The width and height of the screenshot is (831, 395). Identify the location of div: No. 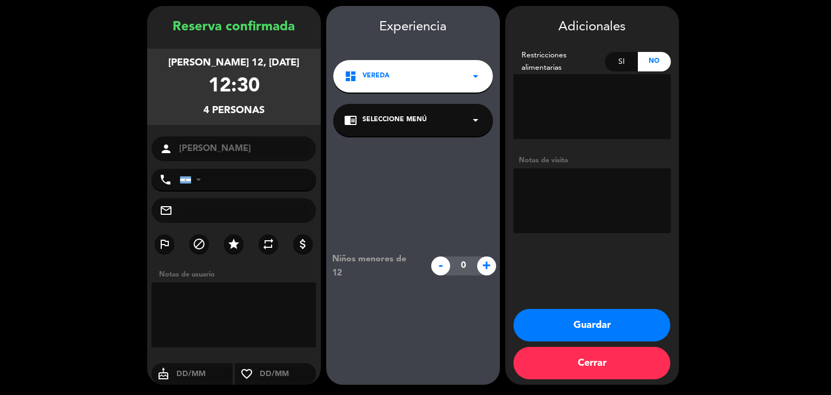
(654, 62).